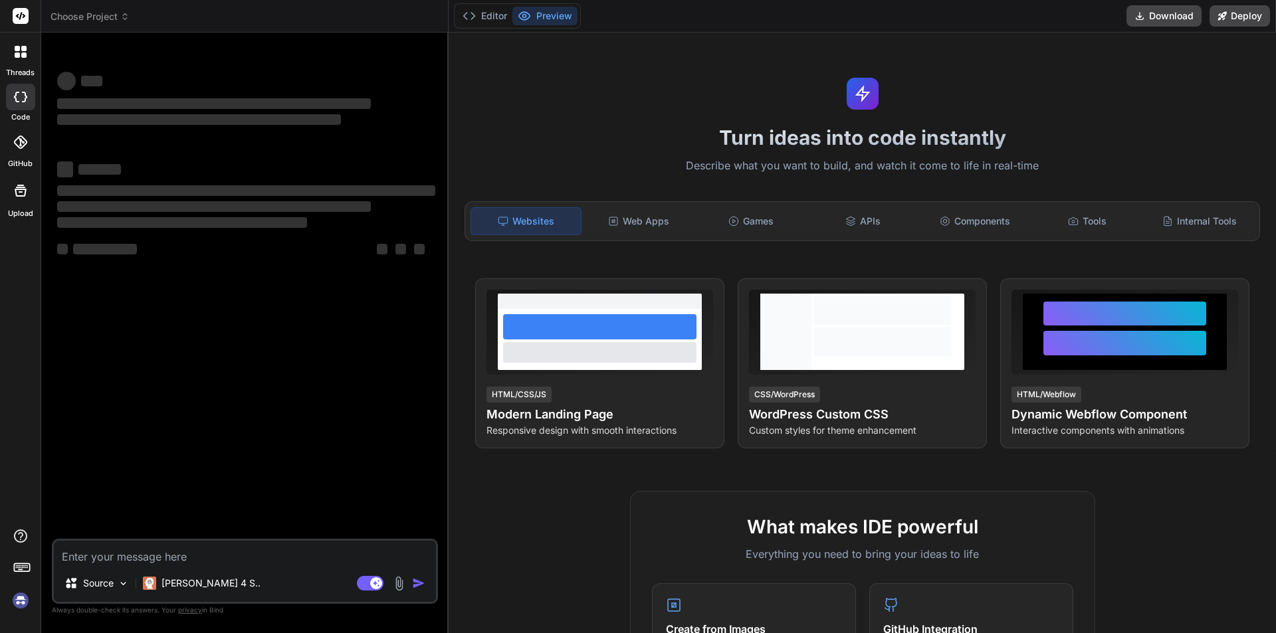 The width and height of the screenshot is (1276, 633). Describe the element at coordinates (862, 431) in the screenshot. I see `p: Custom styles for theme enhancement` at that location.